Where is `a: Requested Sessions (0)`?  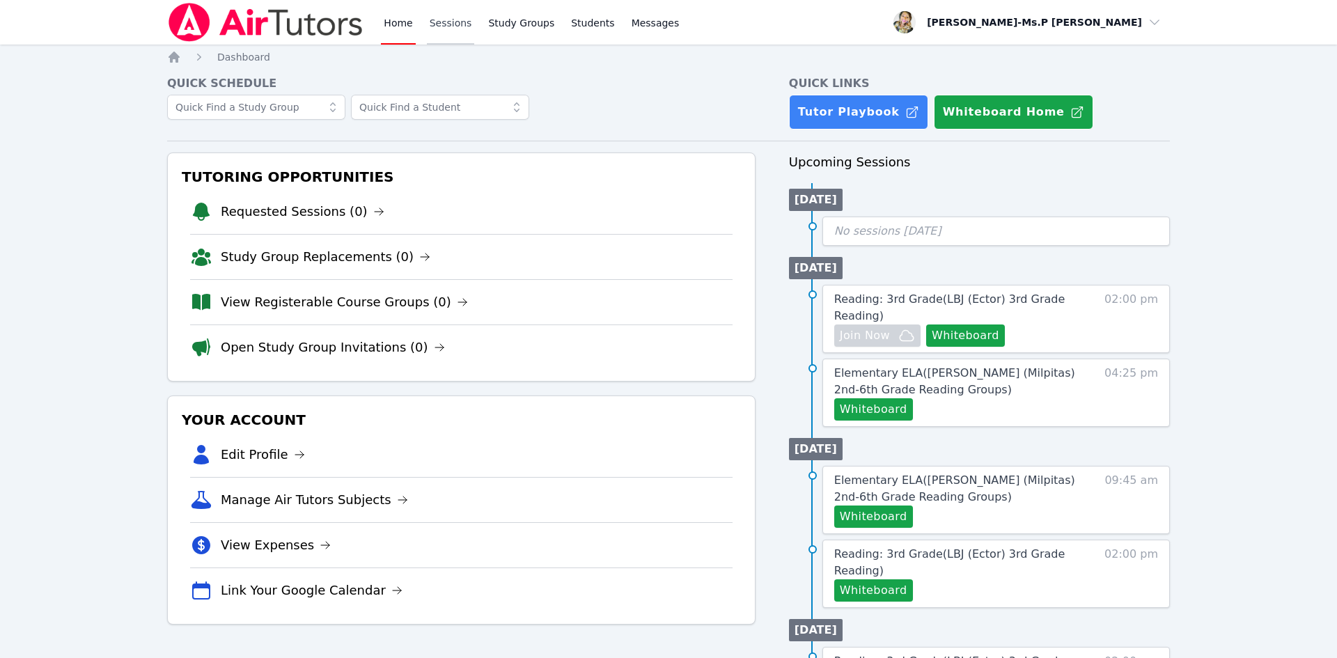
a: Requested Sessions (0) is located at coordinates (302, 212).